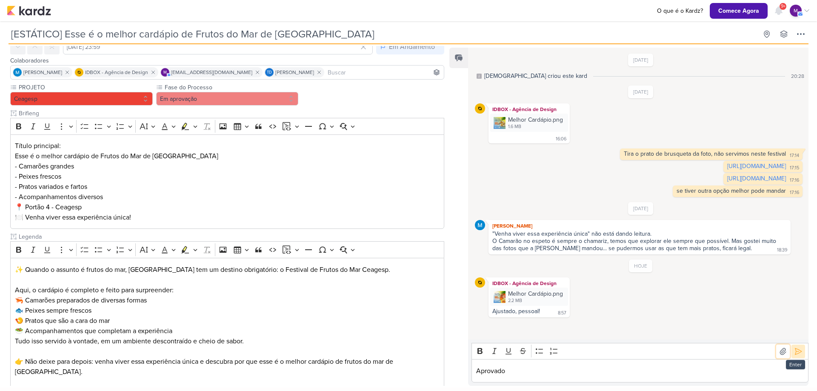 Image resolution: width=817 pixels, height=391 pixels. Describe the element at coordinates (516, 311) in the screenshot. I see `div: Ajustado, pessoal!` at that location.